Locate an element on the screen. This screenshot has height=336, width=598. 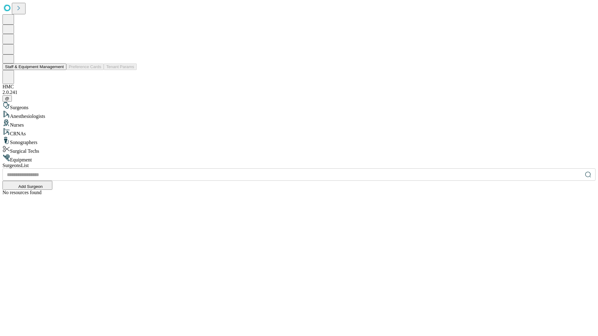
button: Add Surgeon is located at coordinates (27, 185).